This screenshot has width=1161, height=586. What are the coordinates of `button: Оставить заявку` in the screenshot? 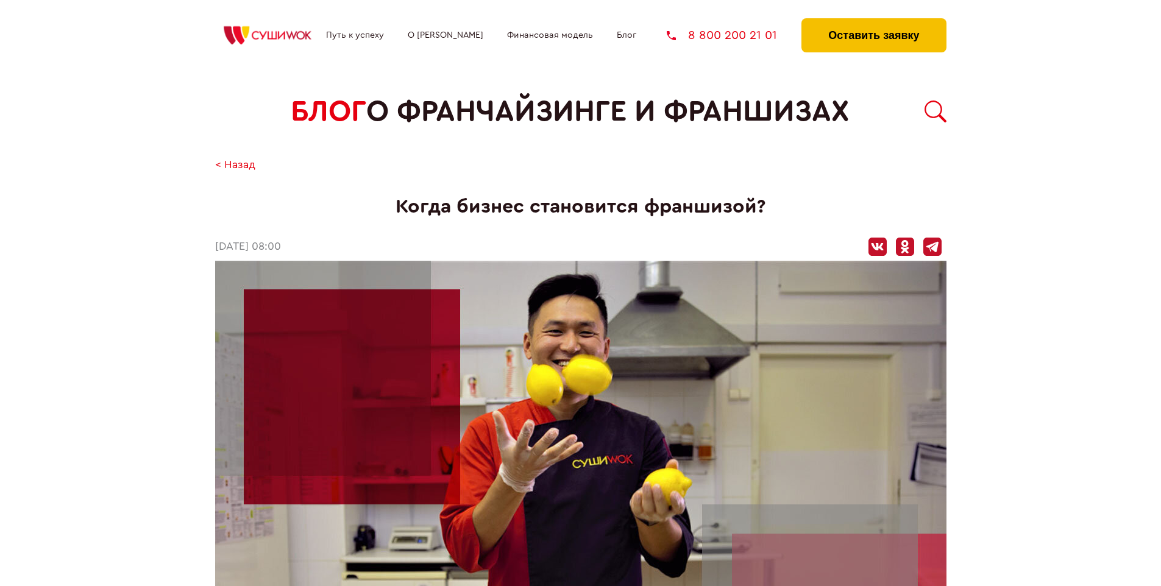 It's located at (874, 35).